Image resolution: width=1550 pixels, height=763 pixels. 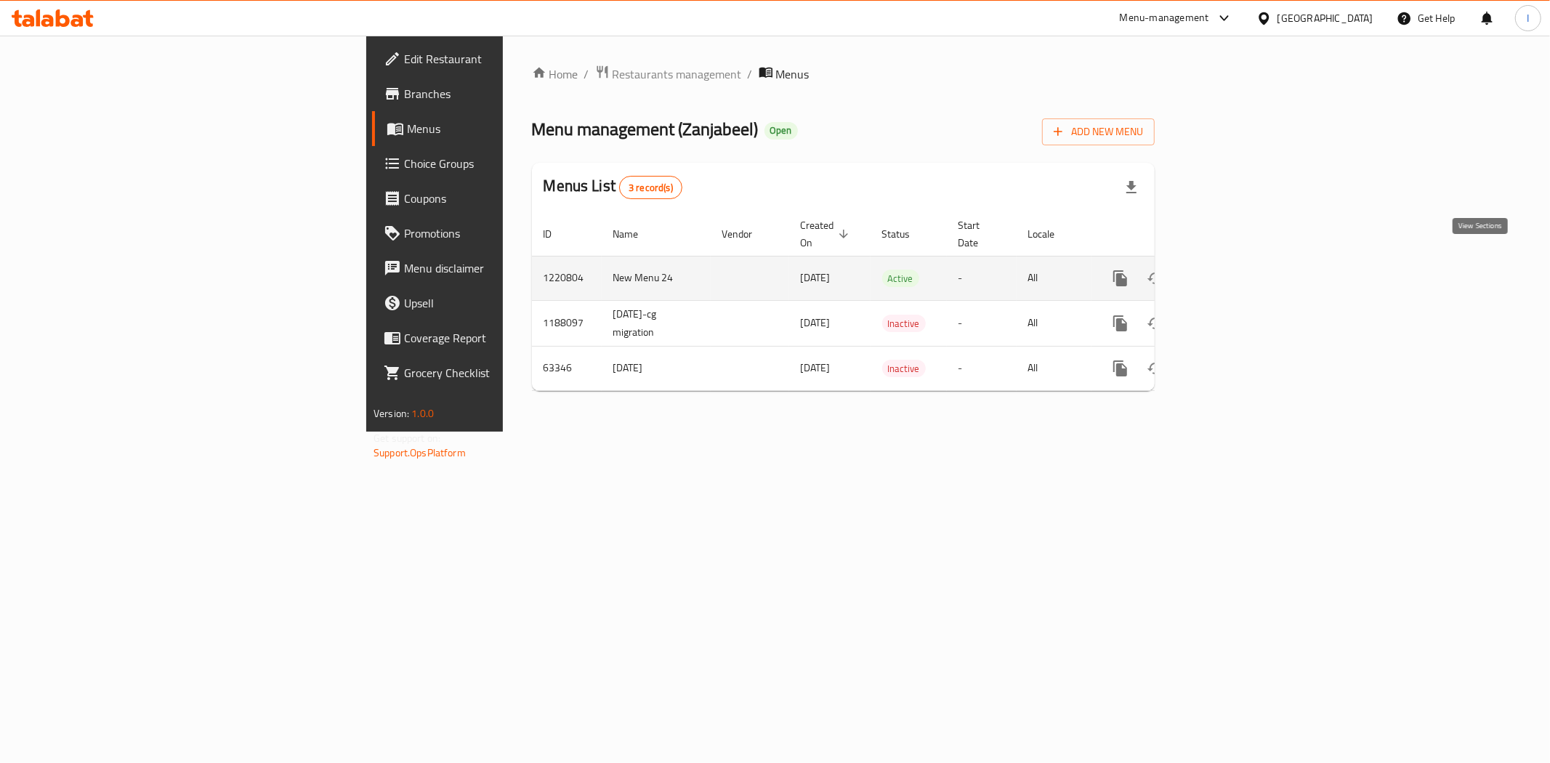 I want to click on span: Status, so click(x=905, y=234).